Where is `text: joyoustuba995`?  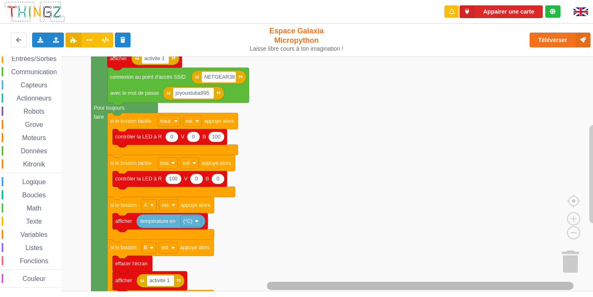
text: joyoustuba995 is located at coordinates (192, 93).